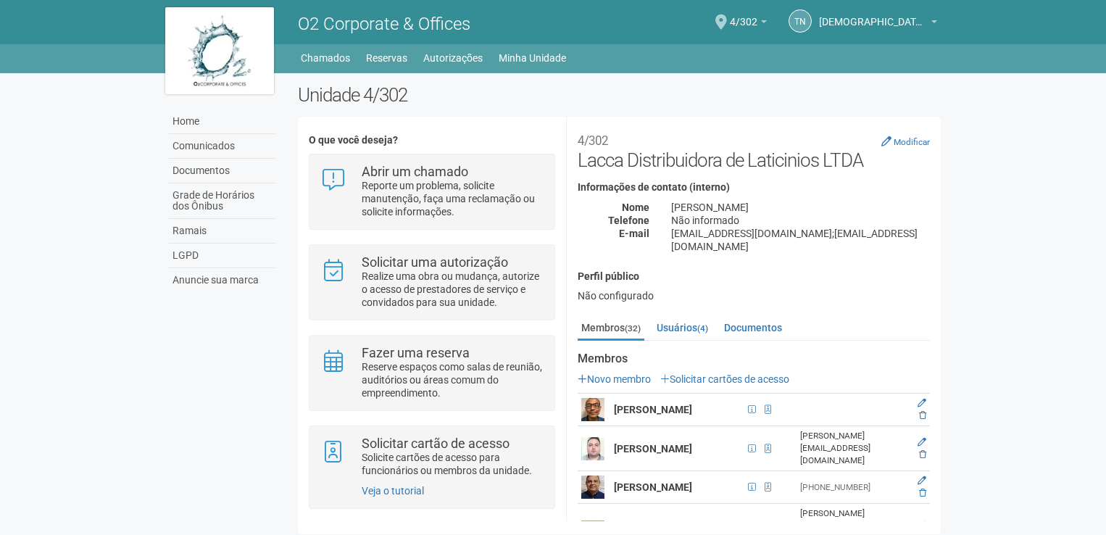 This screenshot has height=535, width=1106. I want to click on strong: Fazer uma reserva, so click(415, 352).